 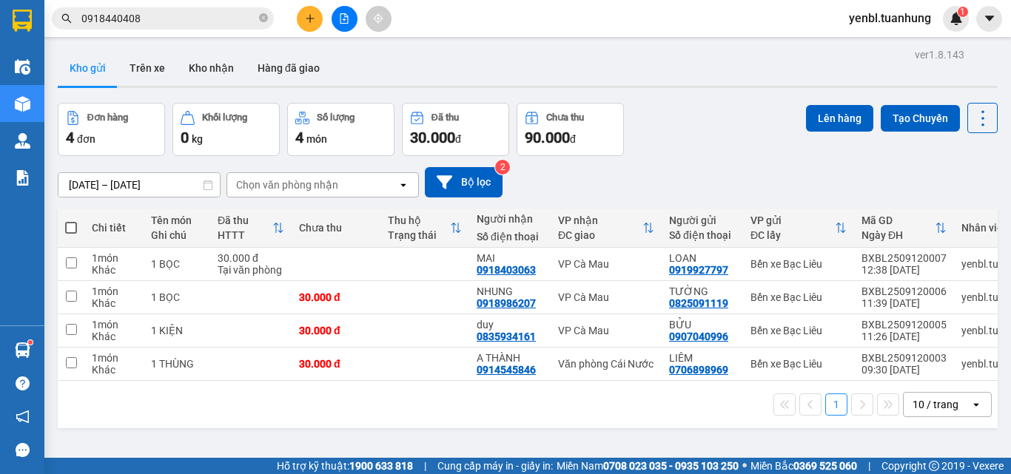 What do you see at coordinates (920, 118) in the screenshot?
I see `button: Tạo Chuyến` at bounding box center [920, 118].